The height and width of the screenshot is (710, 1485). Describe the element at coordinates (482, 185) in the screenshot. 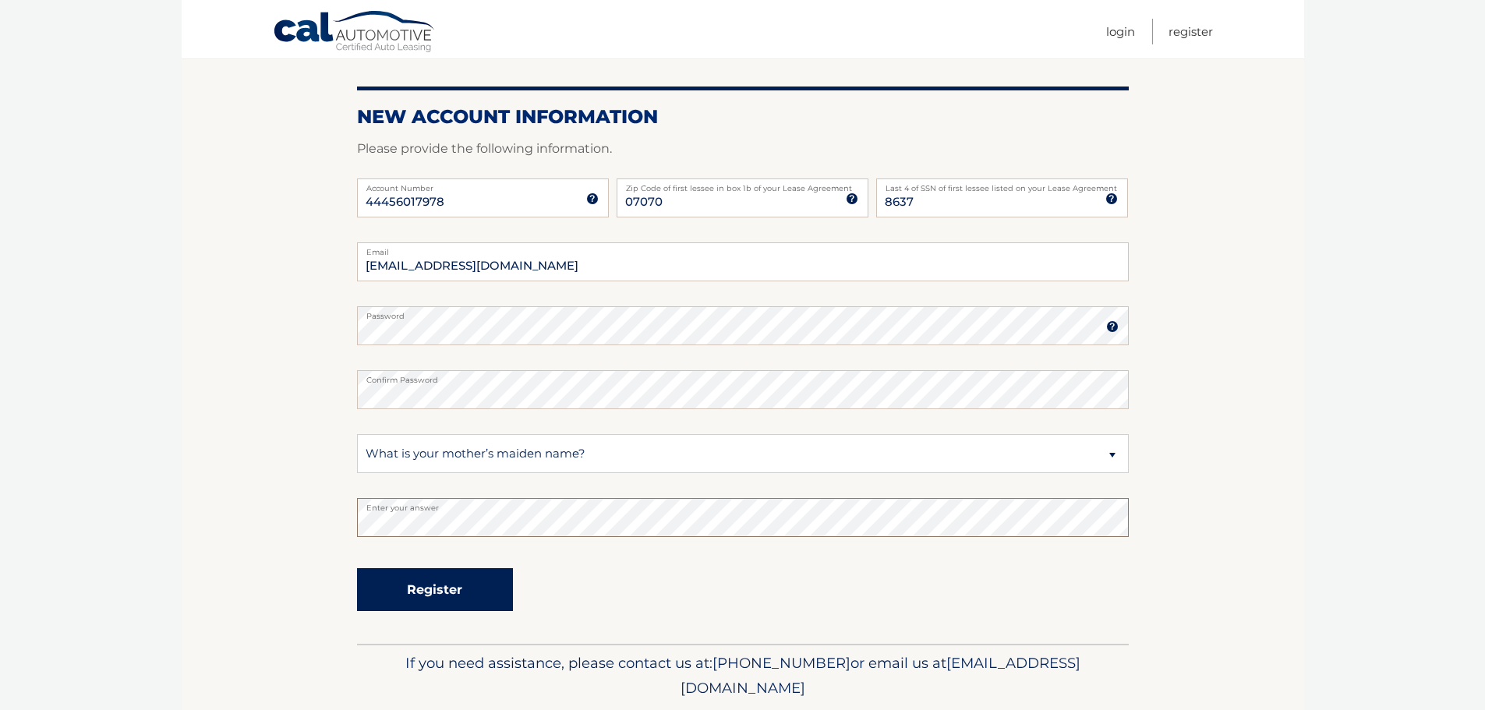

I see `label: Account Number` at that location.